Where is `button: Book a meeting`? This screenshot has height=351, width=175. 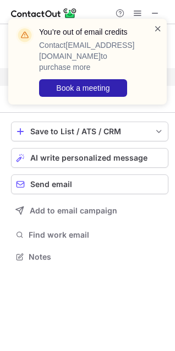
button: Book a meeting is located at coordinates (83, 88).